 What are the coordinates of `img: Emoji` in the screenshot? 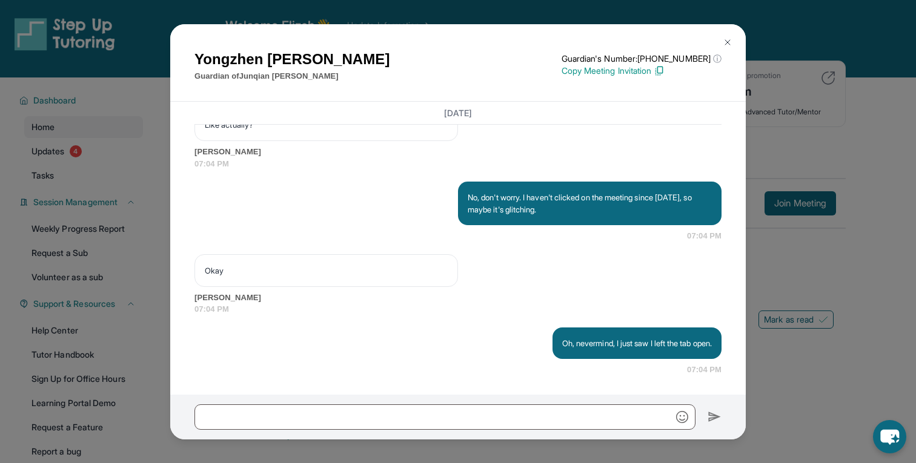 It's located at (682, 417).